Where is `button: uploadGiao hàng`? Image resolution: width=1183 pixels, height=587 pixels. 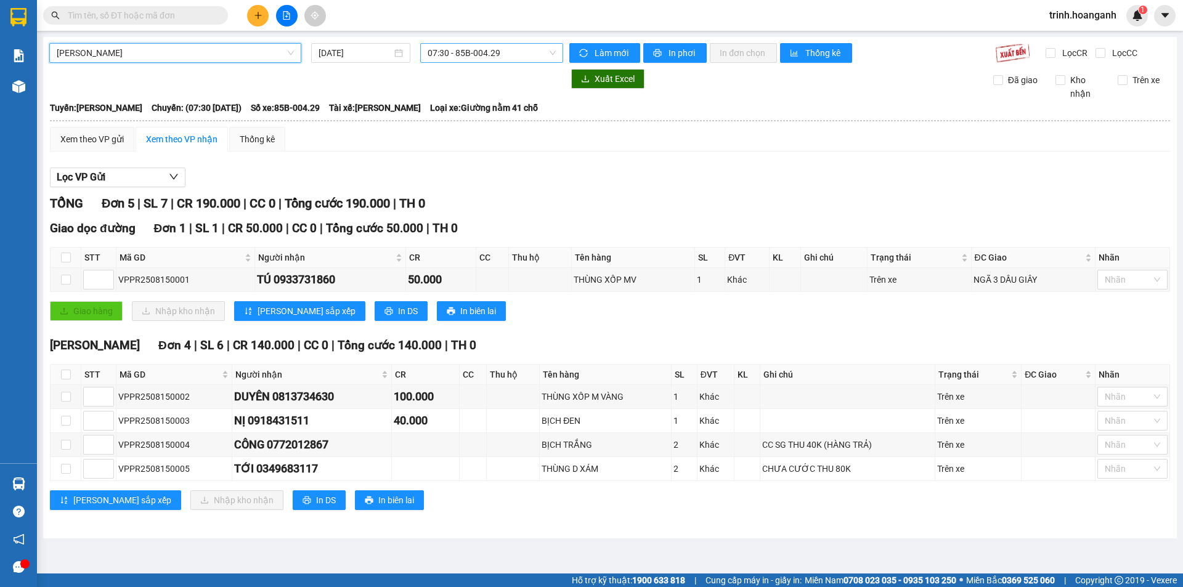
button: uploadGiao hàng is located at coordinates (86, 311).